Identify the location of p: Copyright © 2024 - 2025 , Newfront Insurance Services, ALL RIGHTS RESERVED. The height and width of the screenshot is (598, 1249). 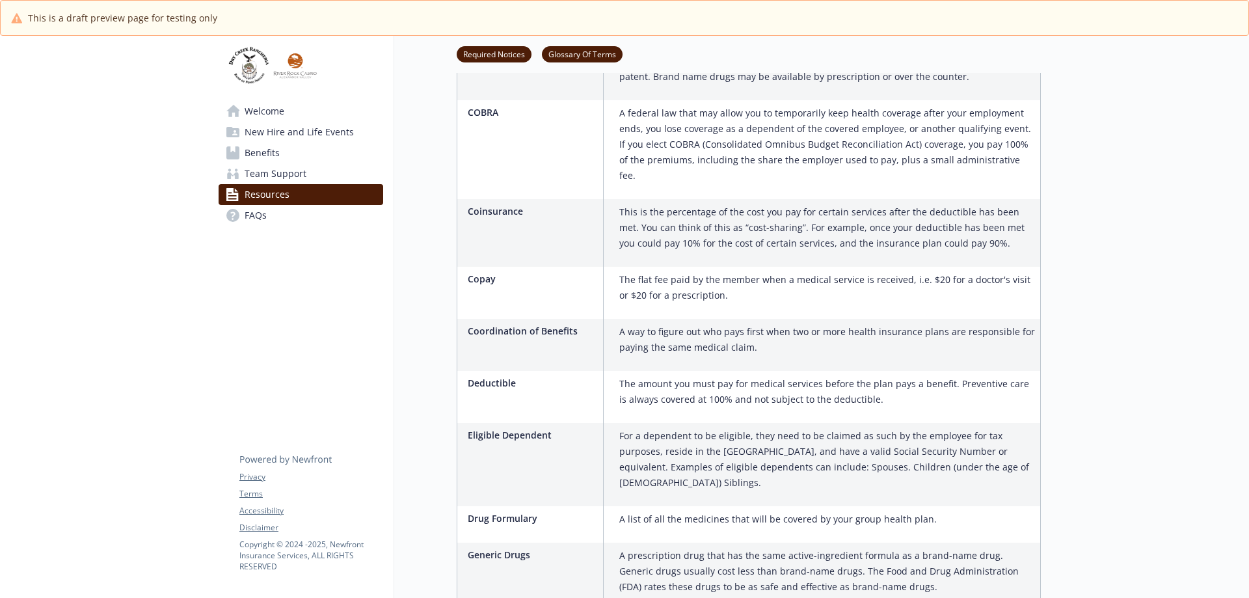
(311, 555).